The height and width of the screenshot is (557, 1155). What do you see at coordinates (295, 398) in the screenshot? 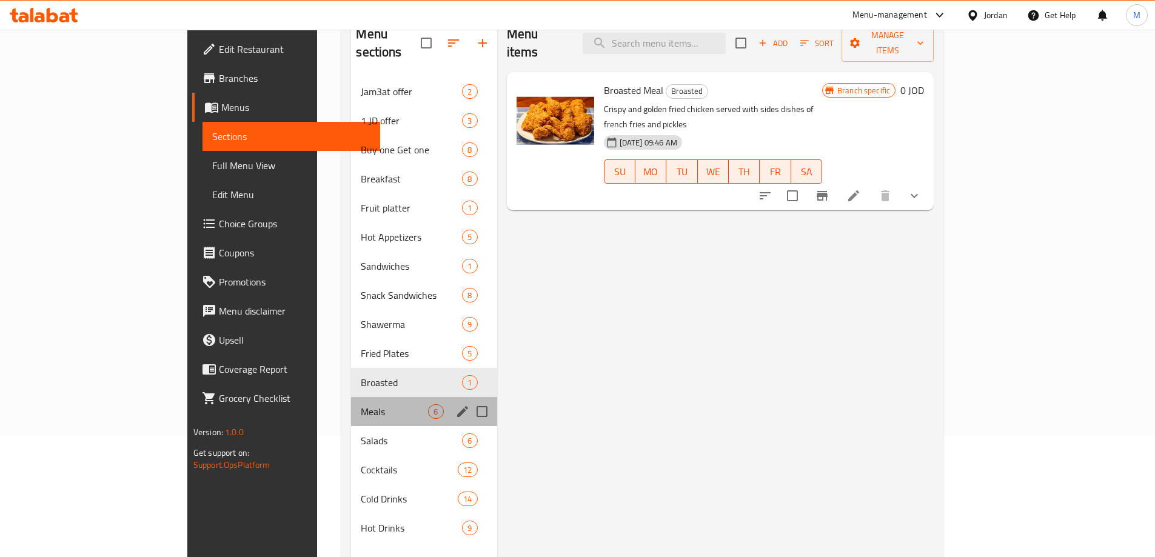
I see `span: Grocery Checklist` at bounding box center [295, 398].